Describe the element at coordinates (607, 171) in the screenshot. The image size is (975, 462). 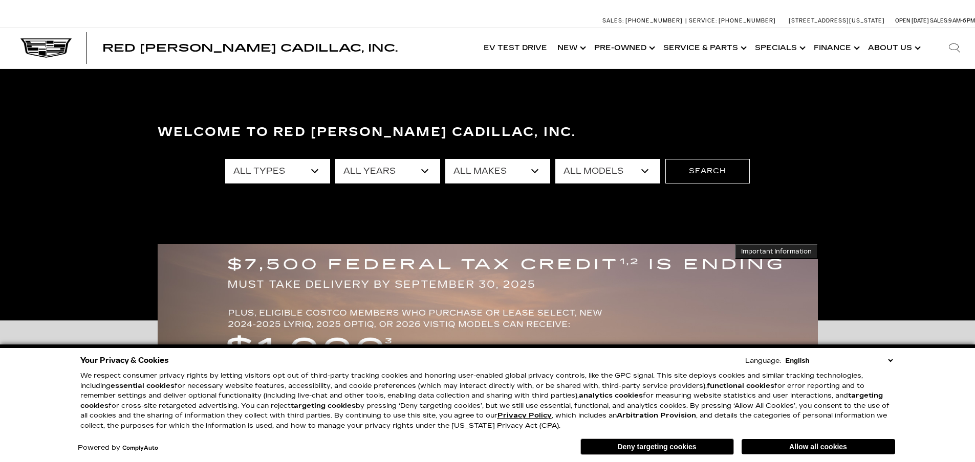
I see `select: Filter by model` at that location.